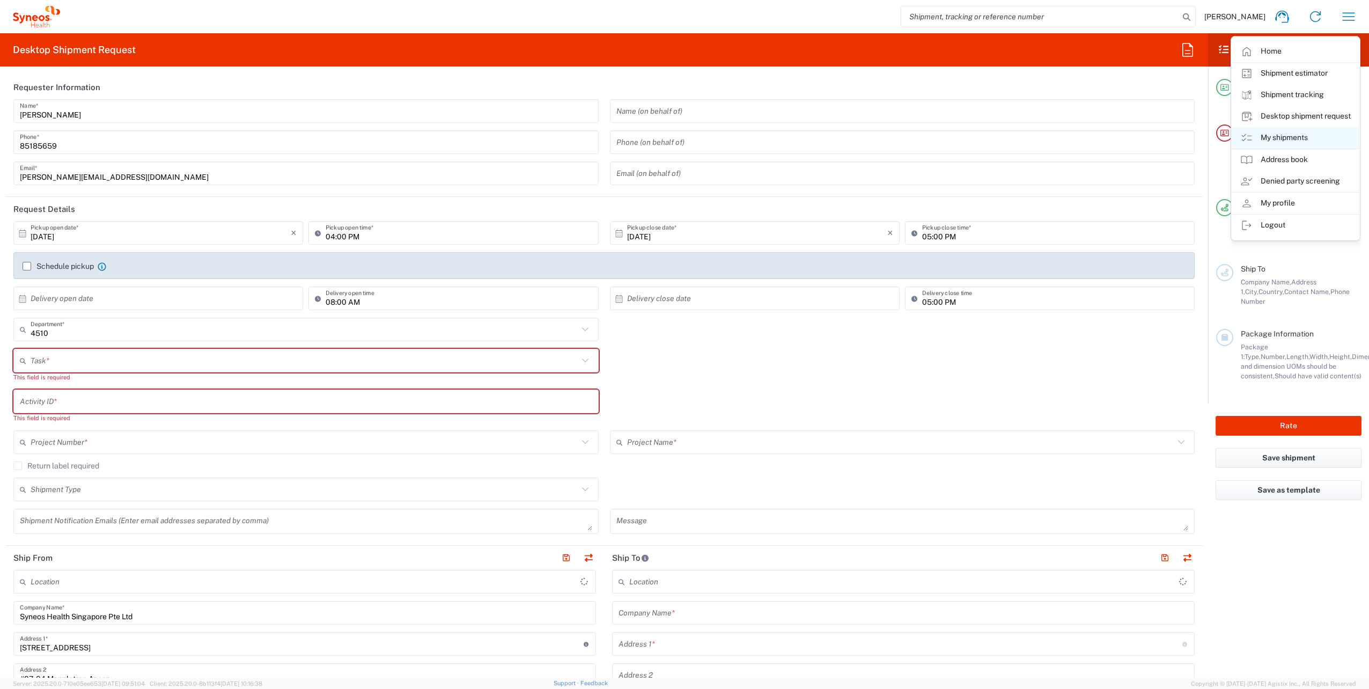  What do you see at coordinates (630, 558) in the screenshot?
I see `h2: Ship To` at bounding box center [630, 558].